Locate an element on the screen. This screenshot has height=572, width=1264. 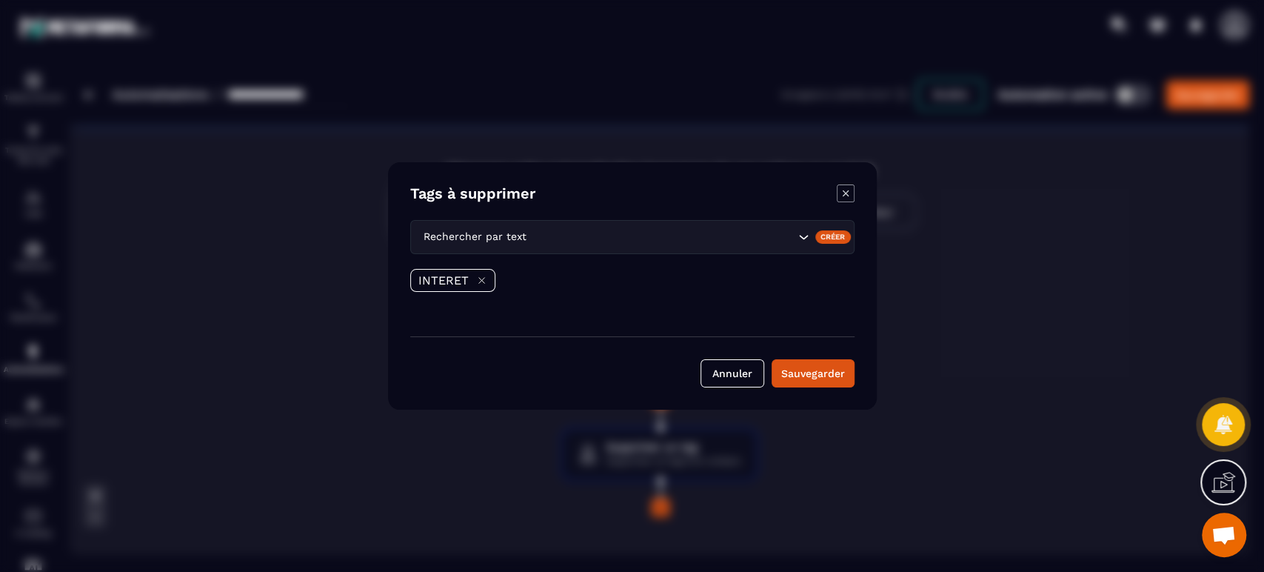
h4: Tags à supprimer is located at coordinates (472, 195).